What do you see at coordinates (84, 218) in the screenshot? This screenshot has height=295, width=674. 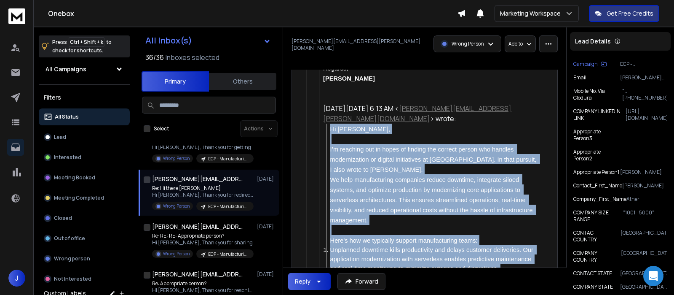 I see `button: Closed` at bounding box center [84, 218].